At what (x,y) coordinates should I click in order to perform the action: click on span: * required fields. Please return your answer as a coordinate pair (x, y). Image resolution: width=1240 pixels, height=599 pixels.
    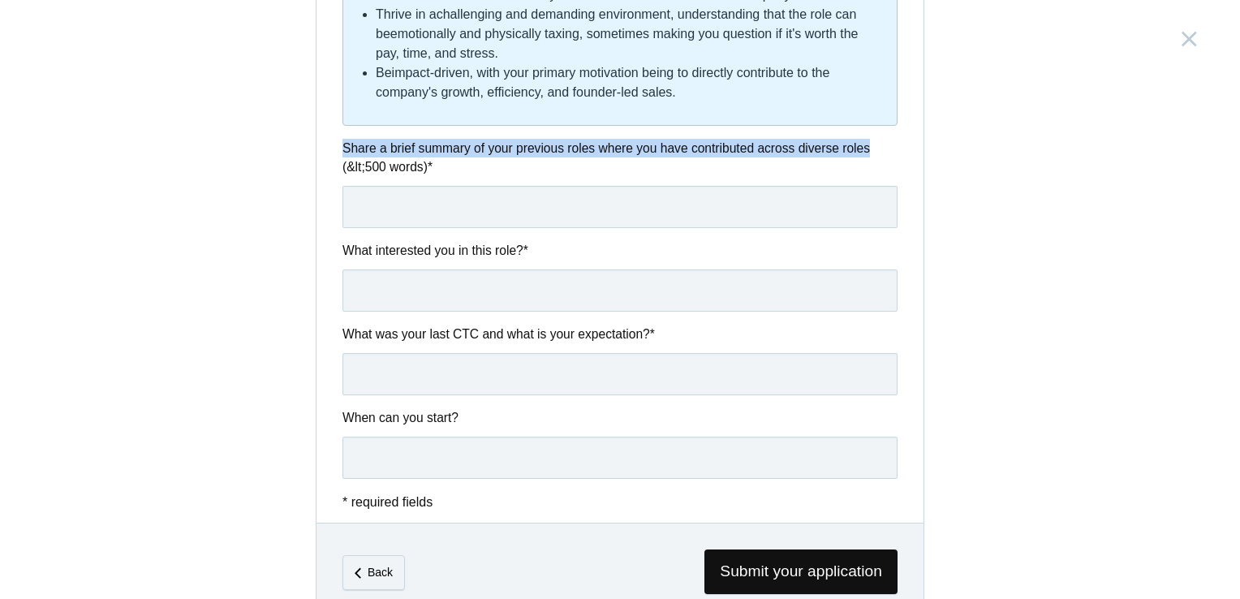
    Looking at the image, I should click on (387, 501).